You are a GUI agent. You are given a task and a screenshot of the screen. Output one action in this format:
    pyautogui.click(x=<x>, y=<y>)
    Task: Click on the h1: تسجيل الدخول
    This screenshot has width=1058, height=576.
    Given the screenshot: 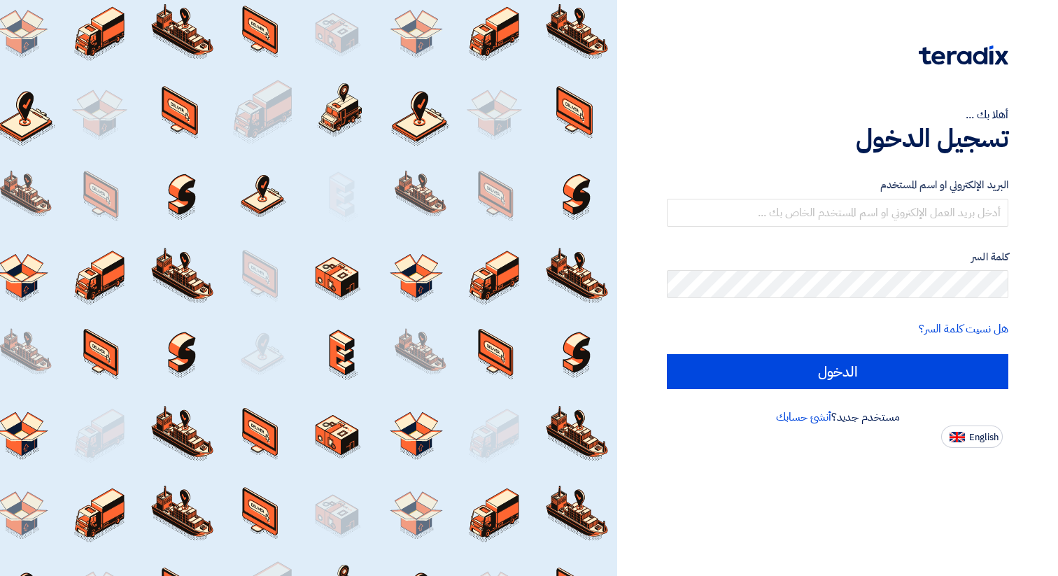 What is the action you would take?
    pyautogui.click(x=838, y=139)
    